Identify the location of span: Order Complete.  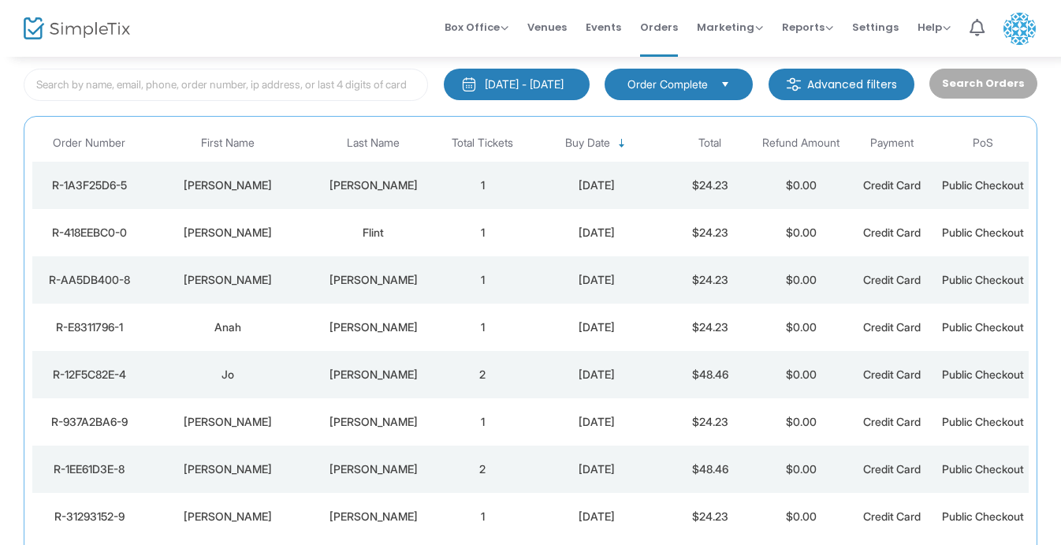
(668, 84).